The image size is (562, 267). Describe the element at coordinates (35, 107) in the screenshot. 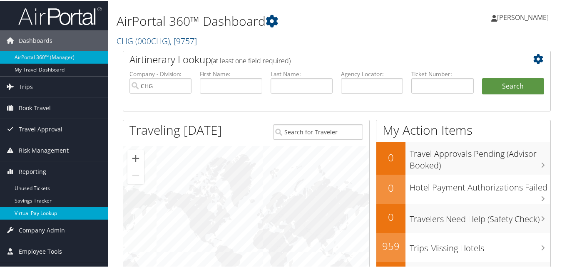

I see `span: Book Travel` at that location.